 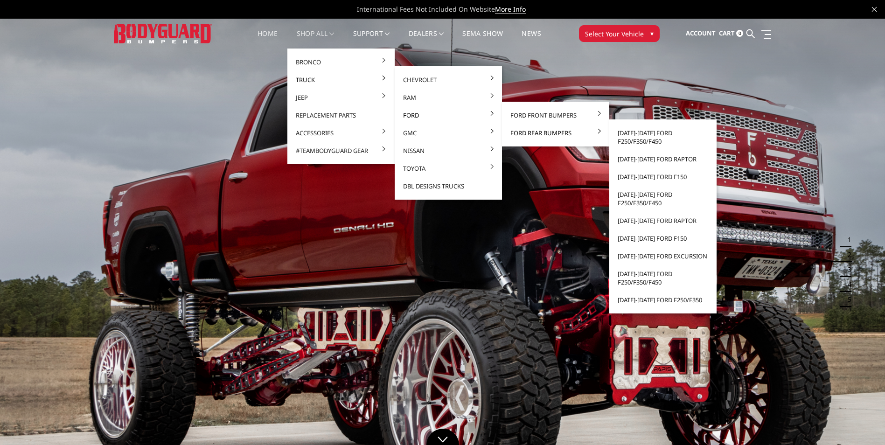 What do you see at coordinates (448, 168) in the screenshot?
I see `a: Toyota` at bounding box center [448, 168].